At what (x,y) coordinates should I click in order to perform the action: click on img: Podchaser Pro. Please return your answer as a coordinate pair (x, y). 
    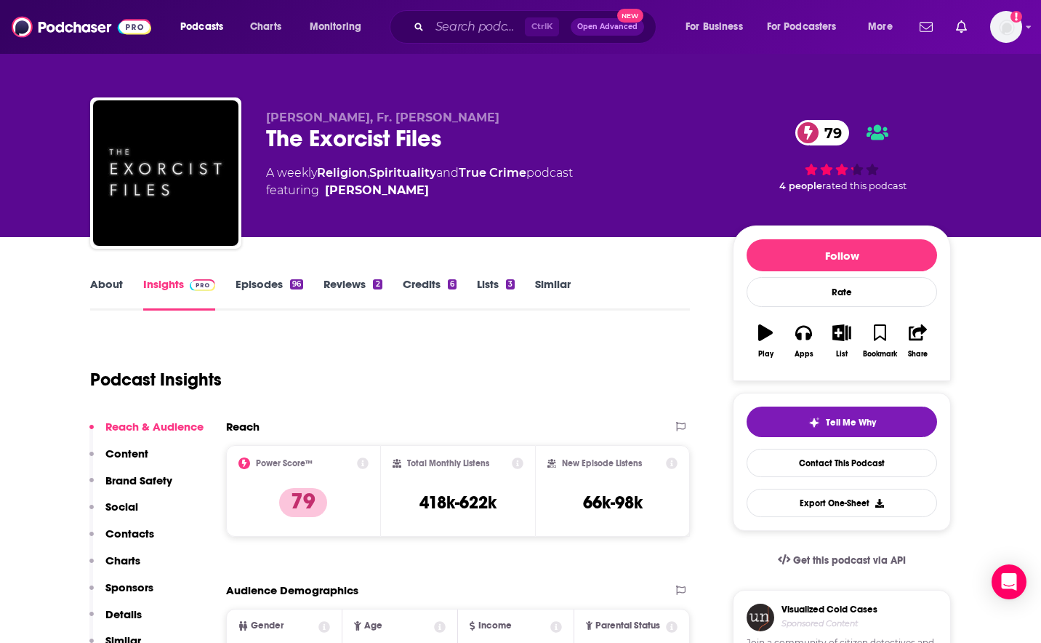
    Looking at the image, I should click on (202, 285).